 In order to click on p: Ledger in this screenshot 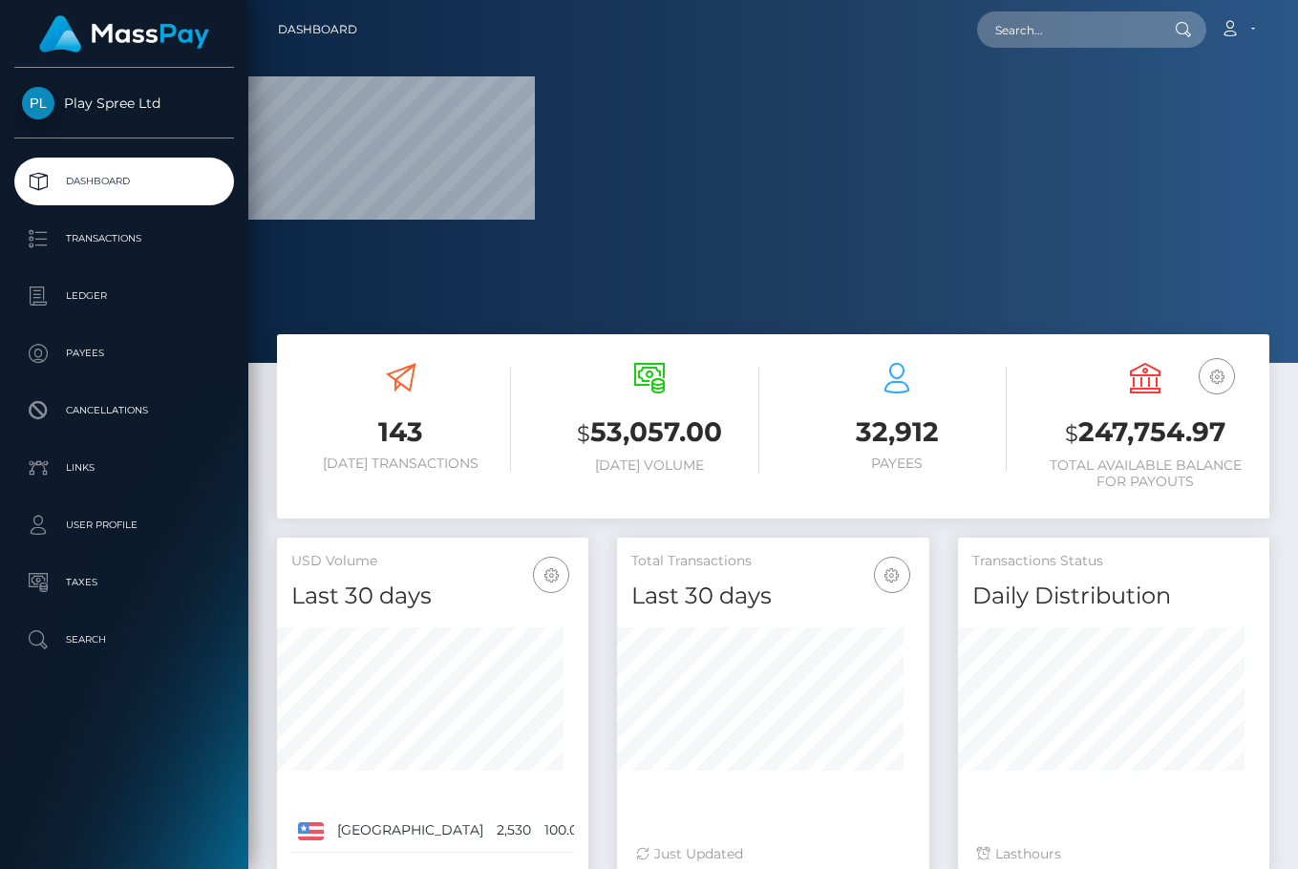, I will do `click(124, 296)`.